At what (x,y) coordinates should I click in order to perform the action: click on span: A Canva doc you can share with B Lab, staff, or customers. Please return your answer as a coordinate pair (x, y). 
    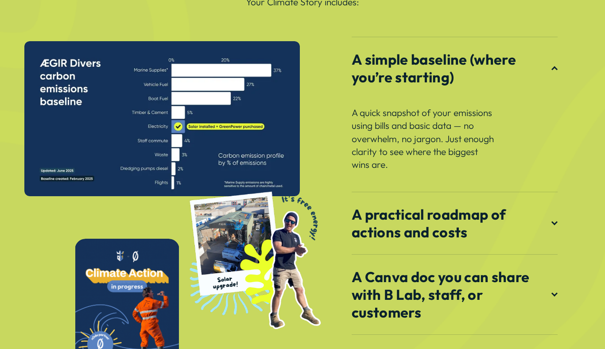
    Looking at the image, I should click on (451, 294).